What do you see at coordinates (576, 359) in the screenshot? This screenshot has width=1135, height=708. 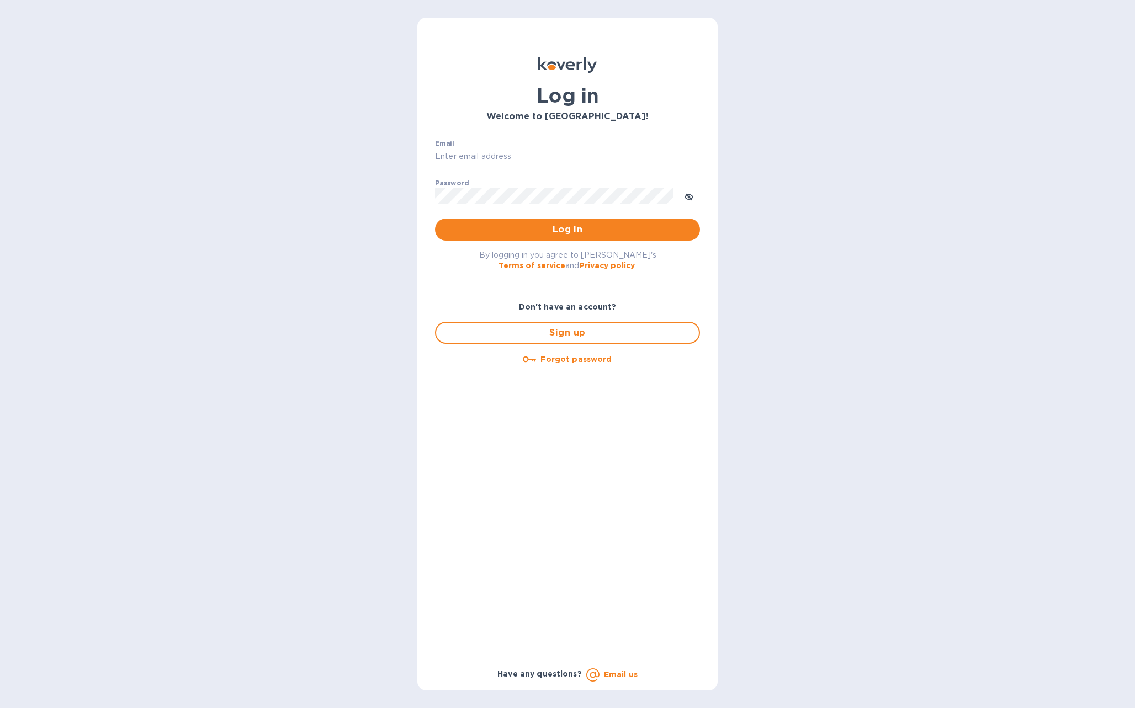 I see `u: Forgot password` at bounding box center [576, 359].